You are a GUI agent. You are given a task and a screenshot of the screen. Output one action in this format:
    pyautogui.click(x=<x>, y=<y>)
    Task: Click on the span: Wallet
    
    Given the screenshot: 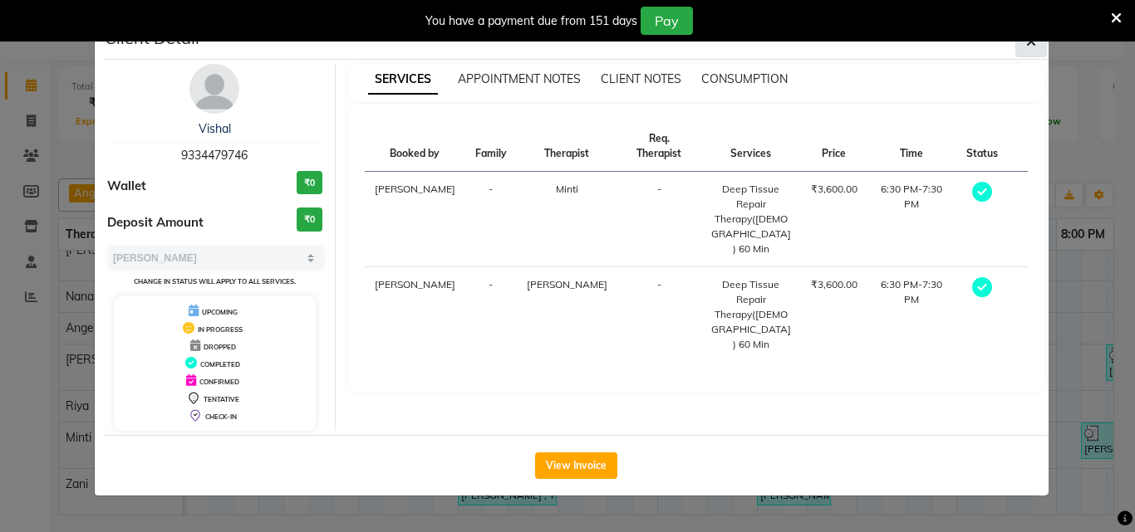 What is the action you would take?
    pyautogui.click(x=126, y=186)
    